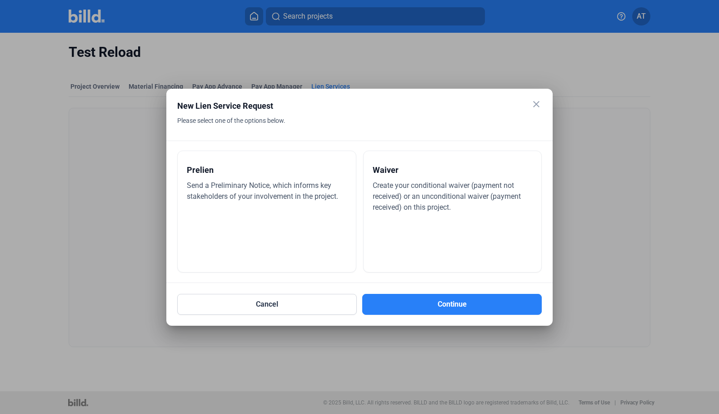  What do you see at coordinates (536, 104) in the screenshot?
I see `mat-icon: close` at bounding box center [536, 104].